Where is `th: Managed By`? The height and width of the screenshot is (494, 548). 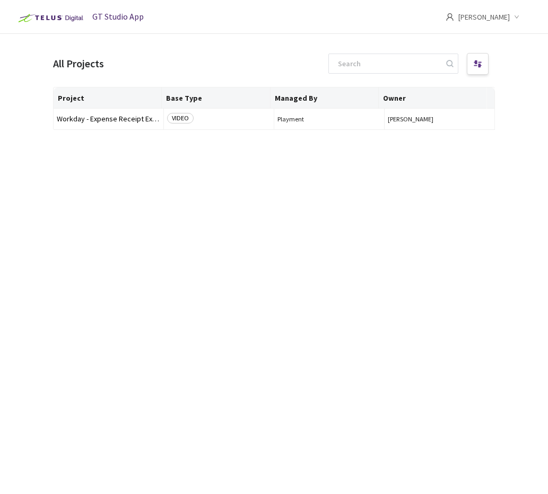
th: Managed By is located at coordinates (325, 98).